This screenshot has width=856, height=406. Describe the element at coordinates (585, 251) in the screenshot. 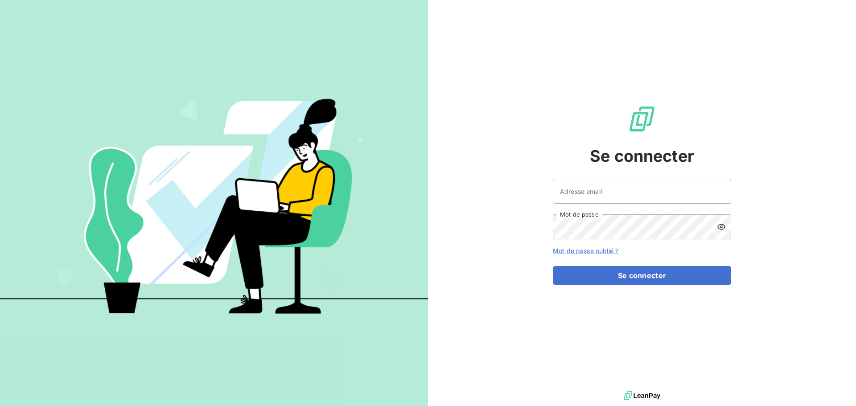

I see `a: Mot de passe oublié ?` at that location.